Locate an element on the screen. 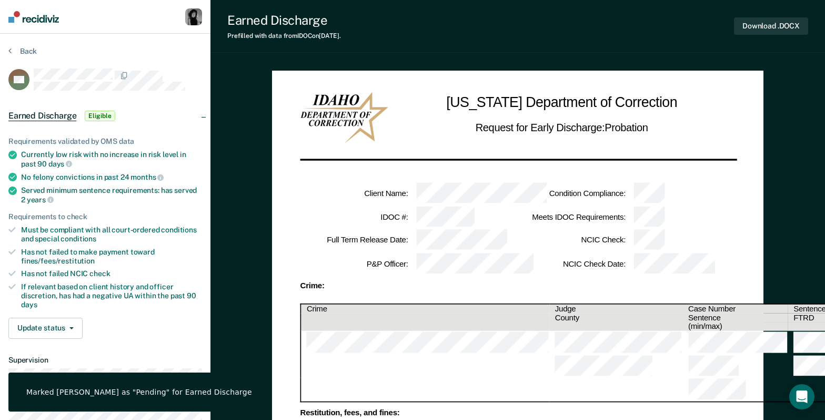  div: Restitution, fees, and fines: is located at coordinates (517, 413).